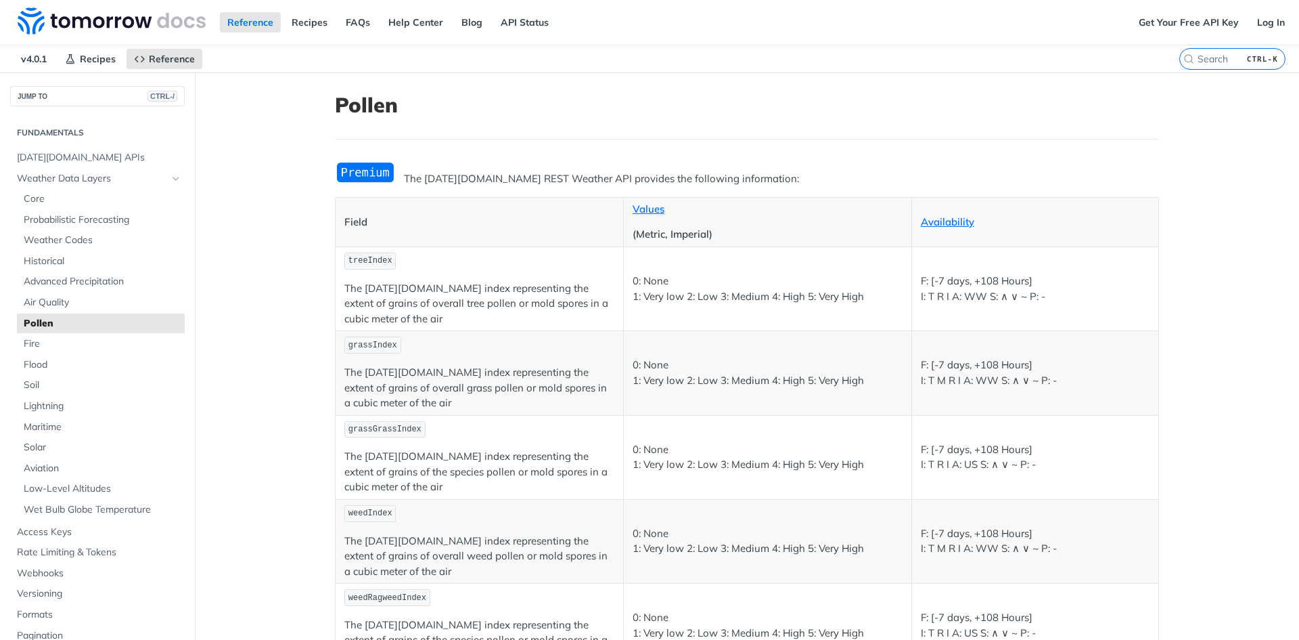  What do you see at coordinates (102, 261) in the screenshot?
I see `span: Historical` at bounding box center [102, 261].